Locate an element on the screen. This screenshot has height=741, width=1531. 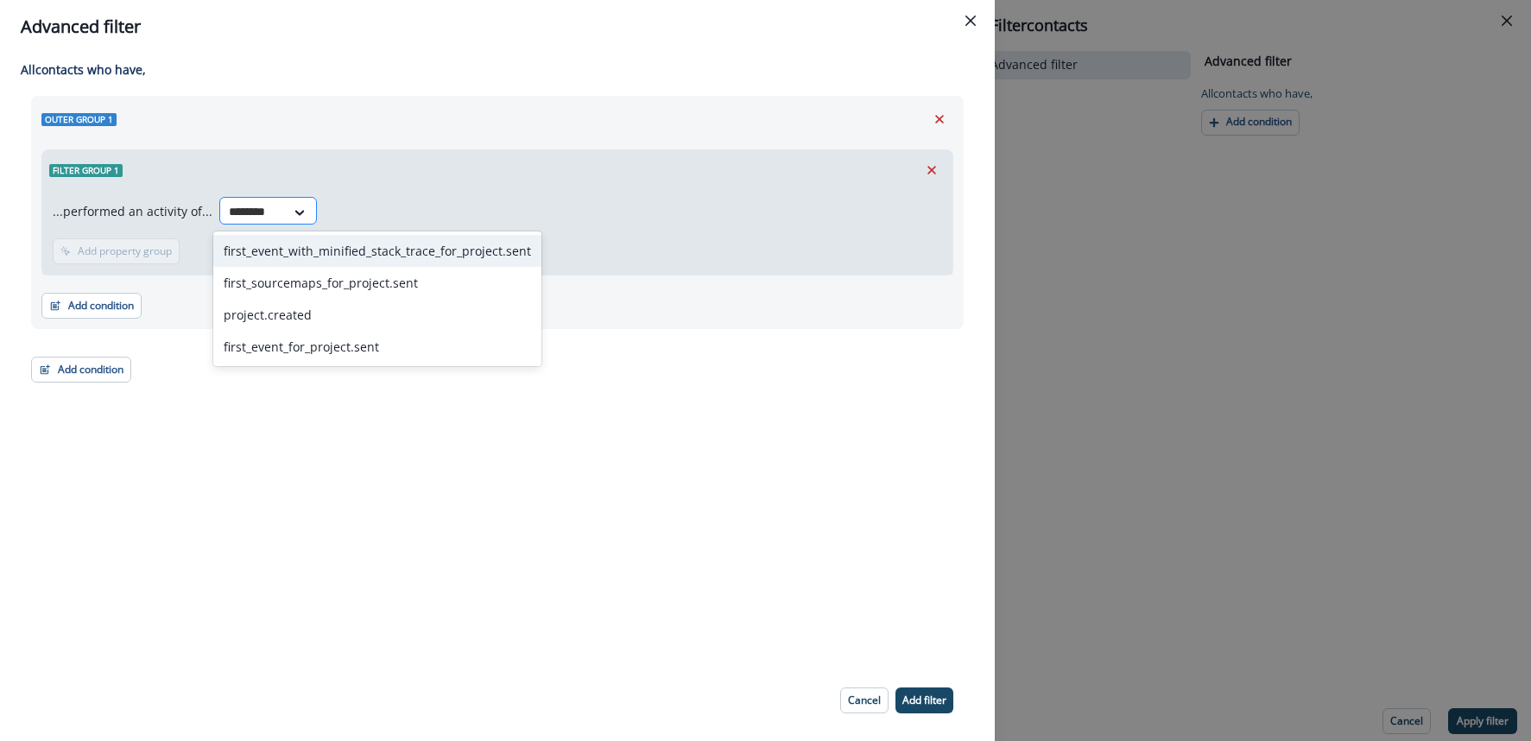
p: ...performed an activity of... is located at coordinates (132, 211).